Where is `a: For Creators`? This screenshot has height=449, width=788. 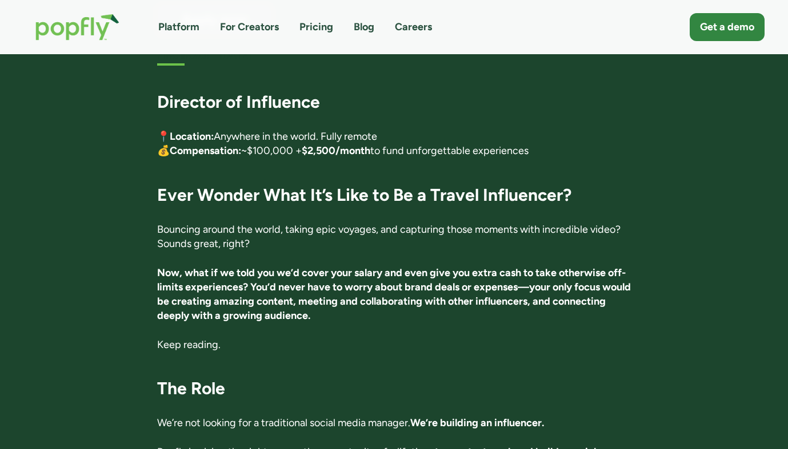 a: For Creators is located at coordinates (249, 27).